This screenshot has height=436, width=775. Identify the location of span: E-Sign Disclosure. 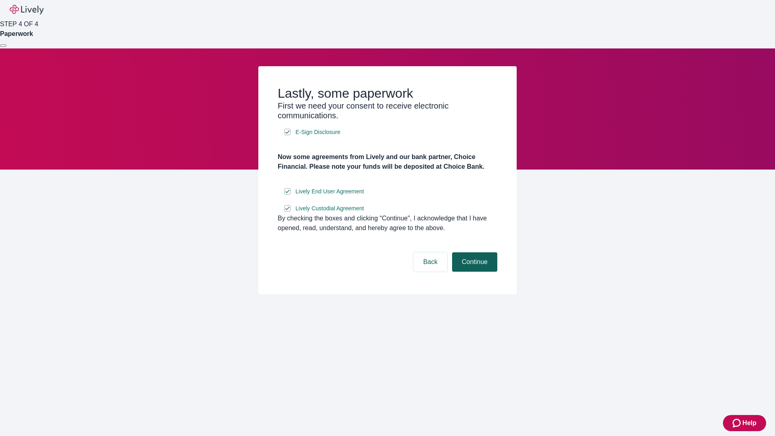
(318, 132).